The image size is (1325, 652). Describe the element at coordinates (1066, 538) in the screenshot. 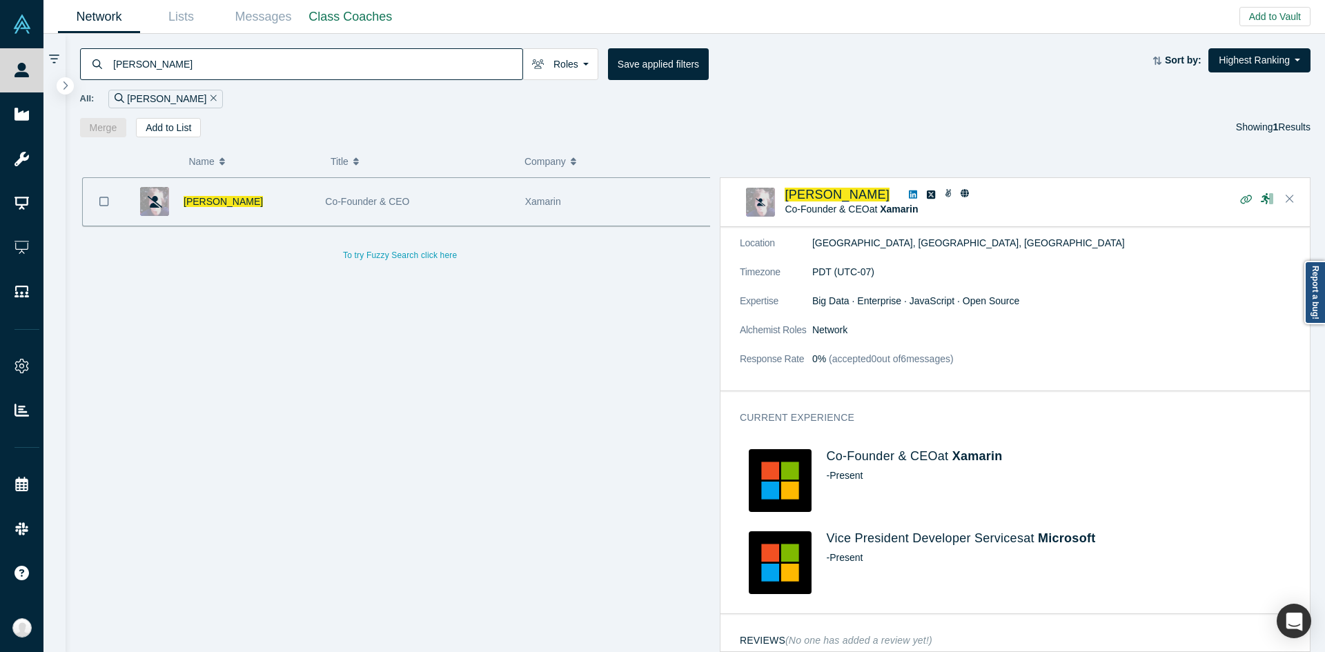

I see `span: Microsoft` at that location.